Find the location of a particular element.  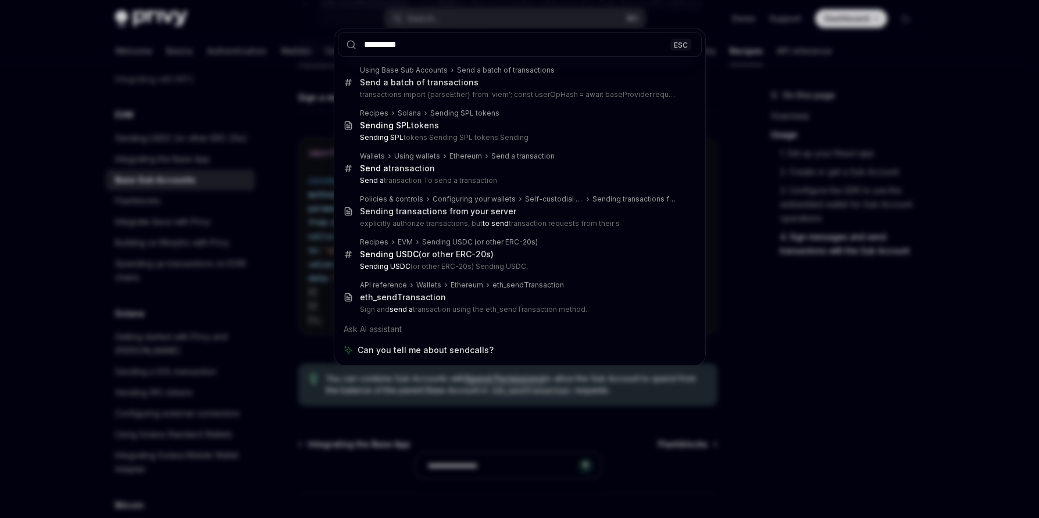

div: Using Base Sub Accounts is located at coordinates (403, 70).